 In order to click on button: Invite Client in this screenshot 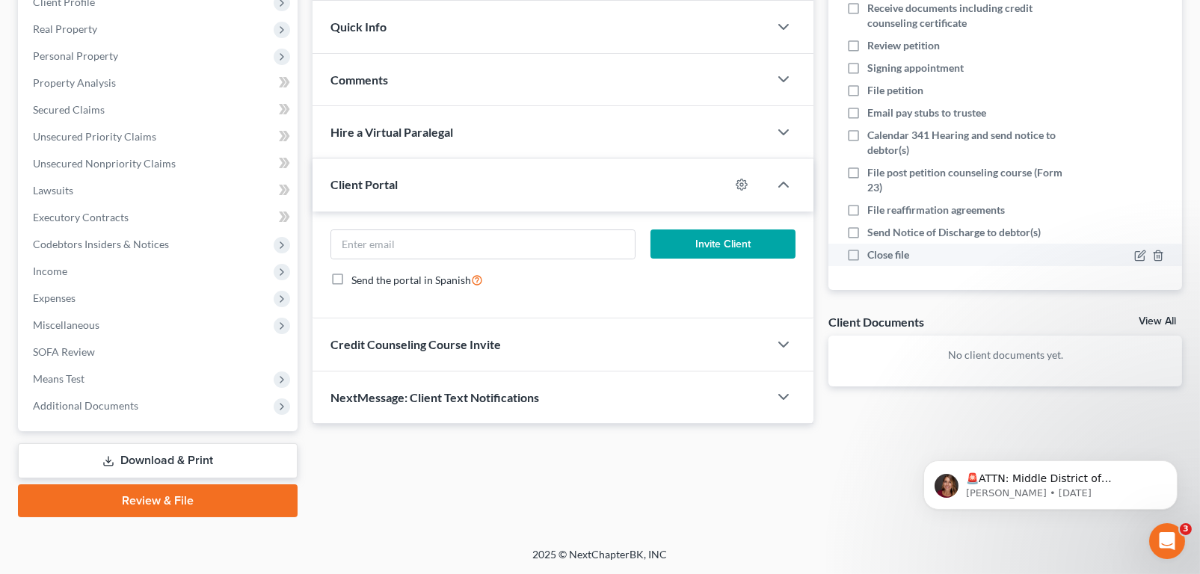, I will do `click(723, 245)`.